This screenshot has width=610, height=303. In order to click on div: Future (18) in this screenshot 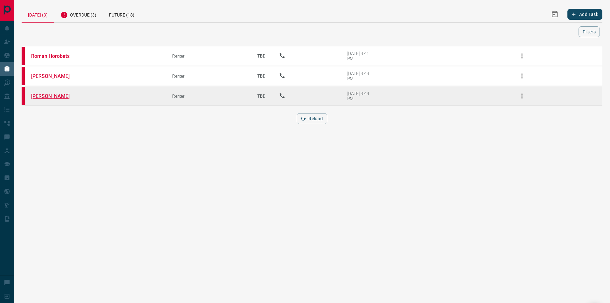, I will do `click(122, 14)`.